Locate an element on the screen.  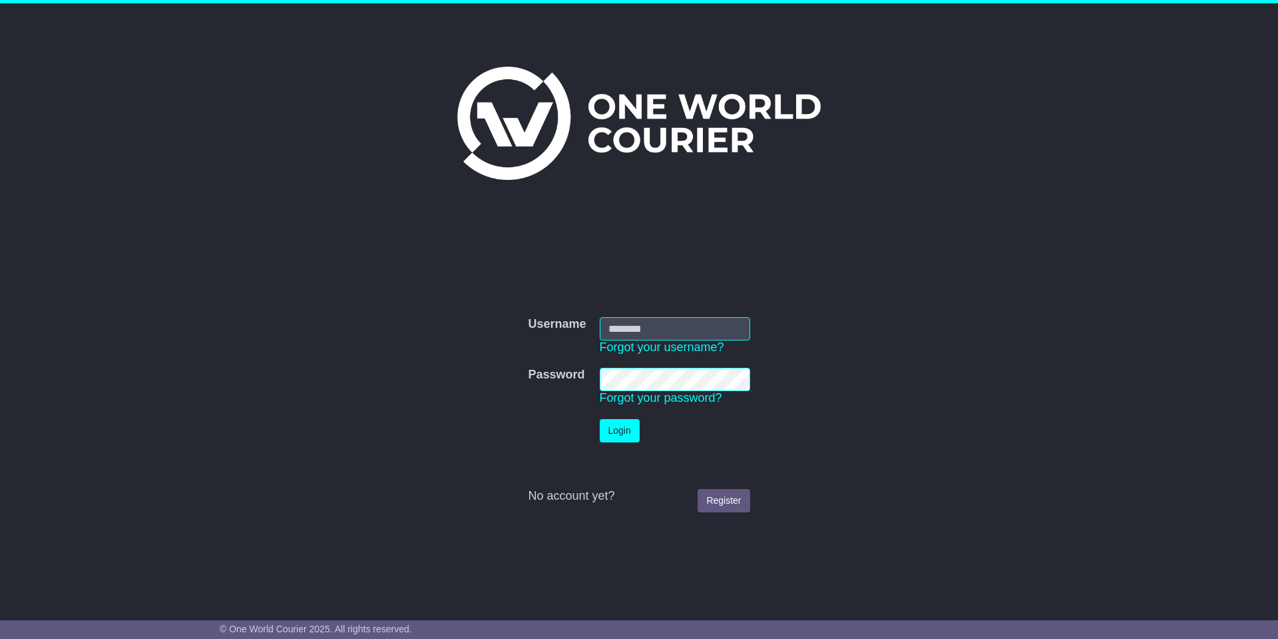
a: Forgot your password? is located at coordinates (661, 397).